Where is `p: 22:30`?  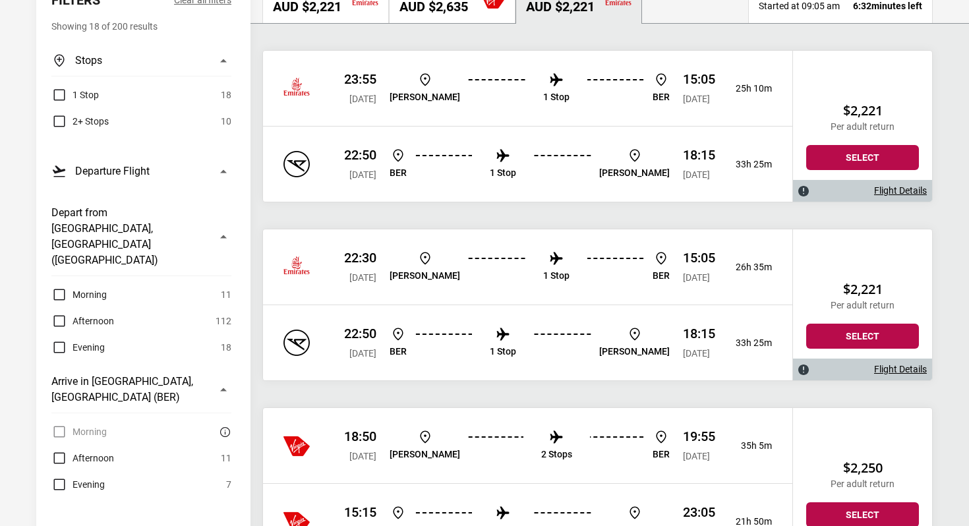
p: 22:30 is located at coordinates (360, 258).